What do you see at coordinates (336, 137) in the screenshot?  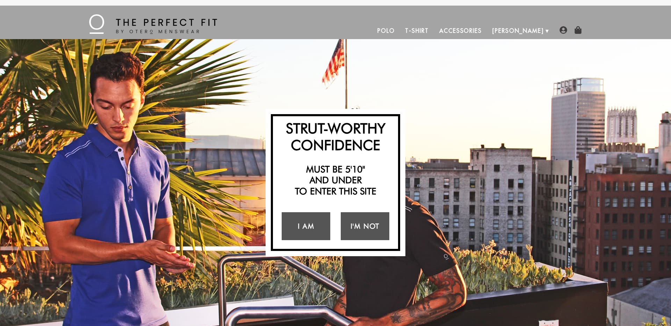 I see `h2: Strut-Worthy Confidence` at bounding box center [336, 137].